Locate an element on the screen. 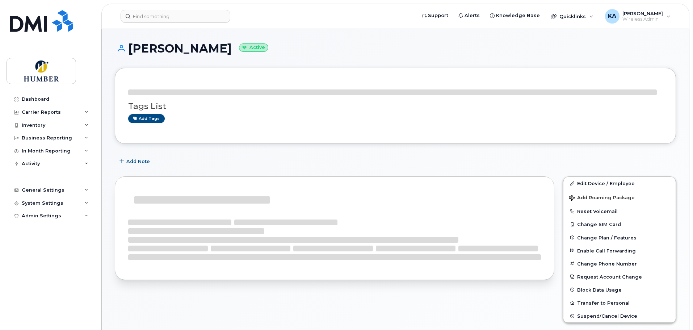  button: Change Plan / Features is located at coordinates (619, 238).